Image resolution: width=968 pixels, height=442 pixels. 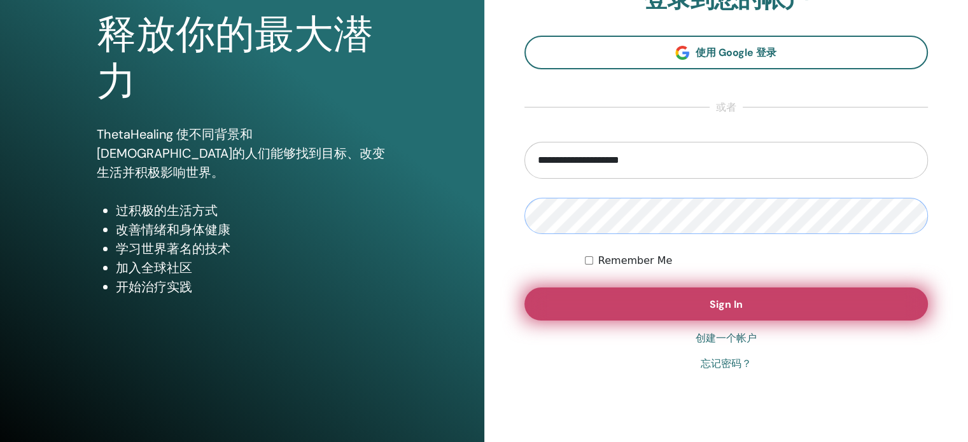 What do you see at coordinates (251, 211) in the screenshot?
I see `li: 过积极的生活方式` at bounding box center [251, 211].